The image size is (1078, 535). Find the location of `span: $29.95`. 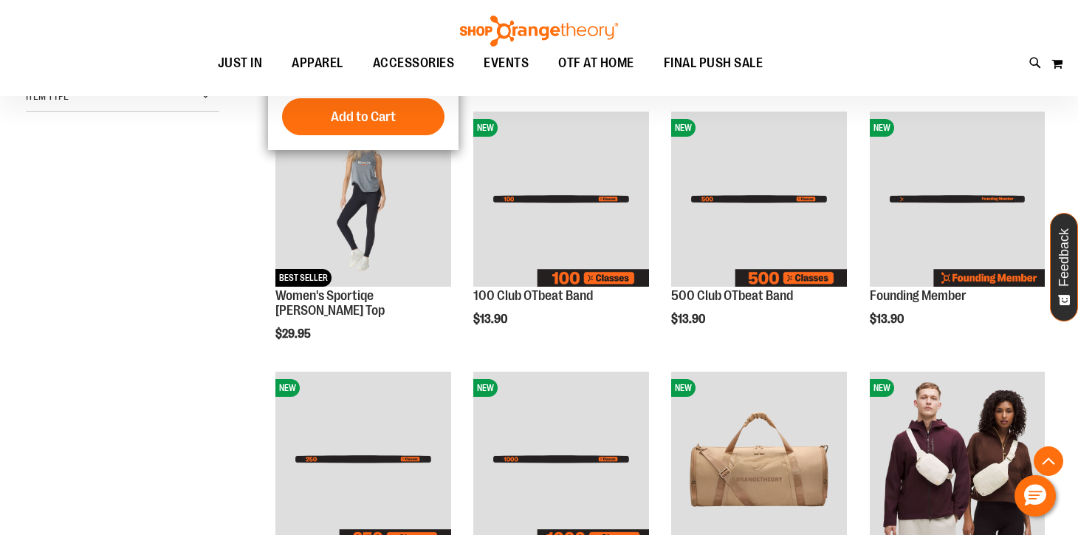

span: $29.95 is located at coordinates (294, 334).